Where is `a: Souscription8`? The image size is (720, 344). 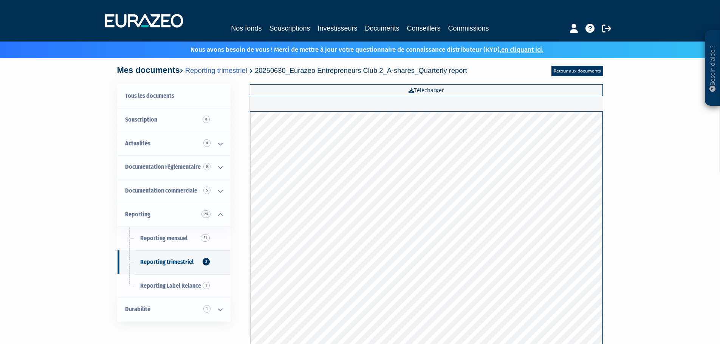 a: Souscription8 is located at coordinates (174, 120).